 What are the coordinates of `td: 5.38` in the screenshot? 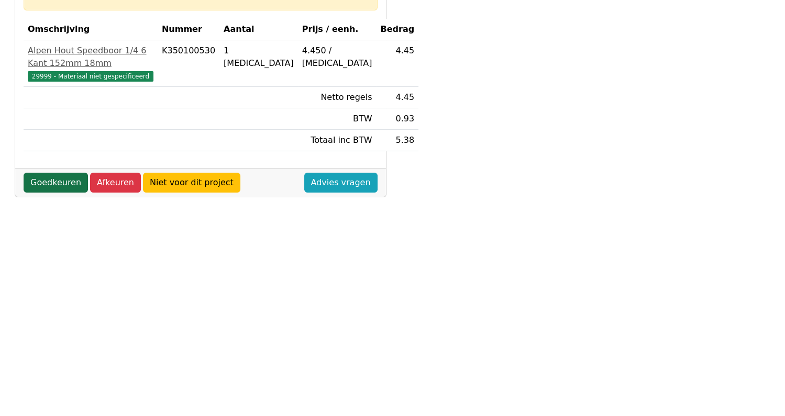 It's located at (397, 140).